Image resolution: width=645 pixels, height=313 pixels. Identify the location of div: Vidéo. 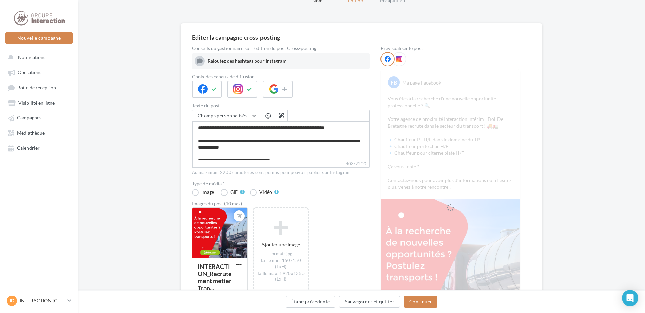
(265, 192).